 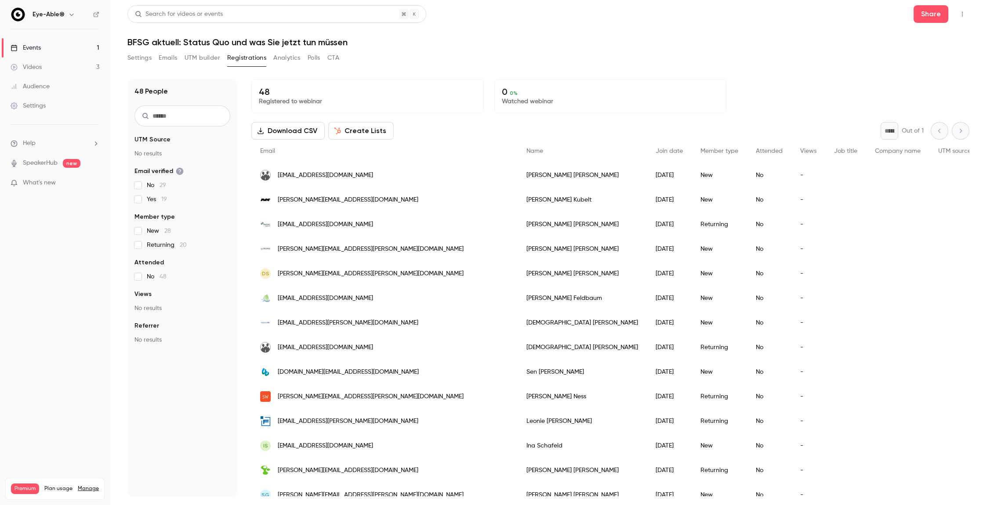 What do you see at coordinates (265, 298) in the screenshot?
I see `img: buechenbach.de` at bounding box center [265, 298].